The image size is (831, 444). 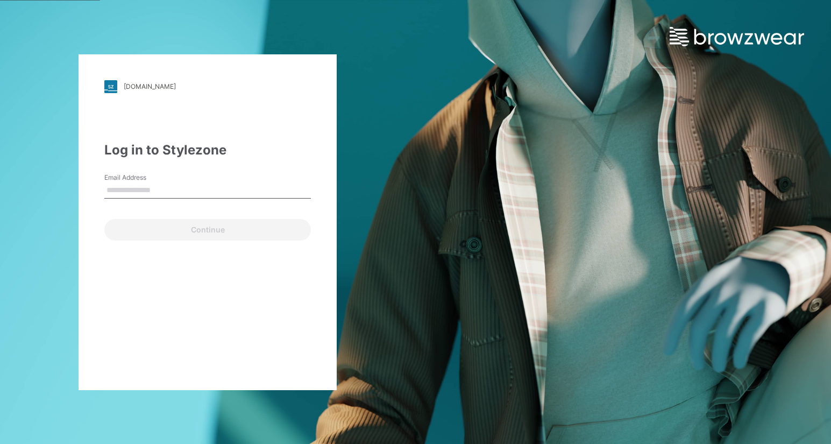 What do you see at coordinates (142, 177) in the screenshot?
I see `label: Email Address` at bounding box center [142, 177].